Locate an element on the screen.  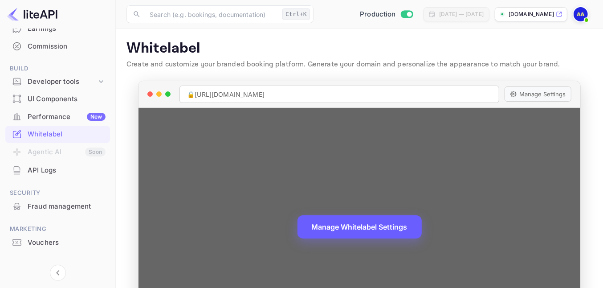
a: API Logs is located at coordinates (57, 170).